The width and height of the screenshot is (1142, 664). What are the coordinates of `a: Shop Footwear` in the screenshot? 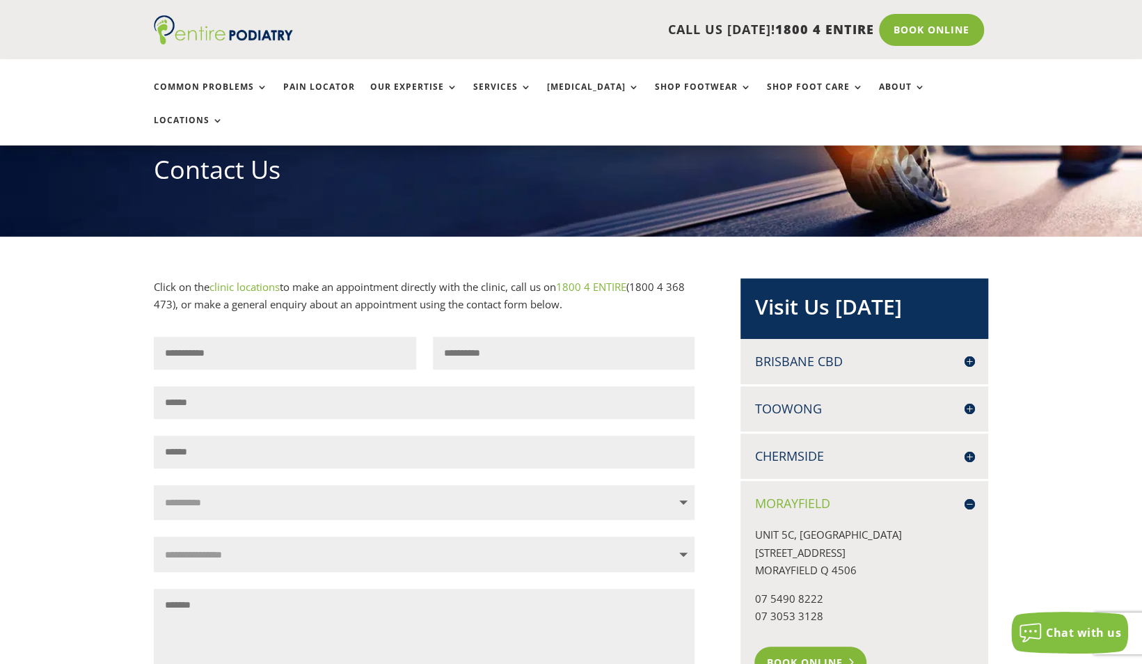 It's located at (703, 97).